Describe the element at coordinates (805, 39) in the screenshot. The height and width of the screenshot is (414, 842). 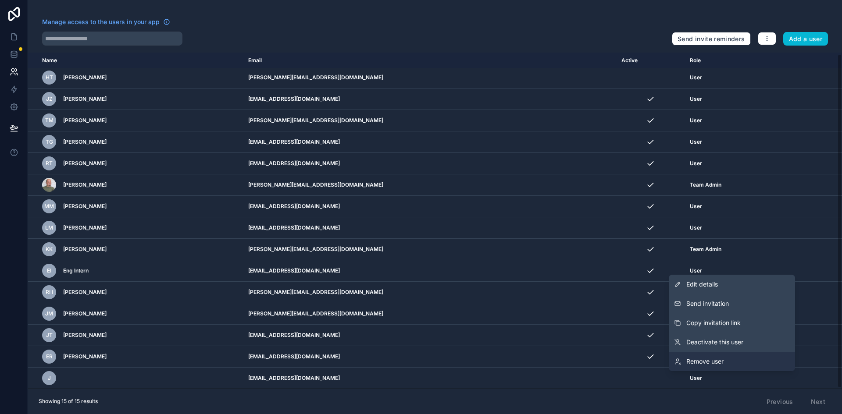
I see `a: Add a user` at that location.